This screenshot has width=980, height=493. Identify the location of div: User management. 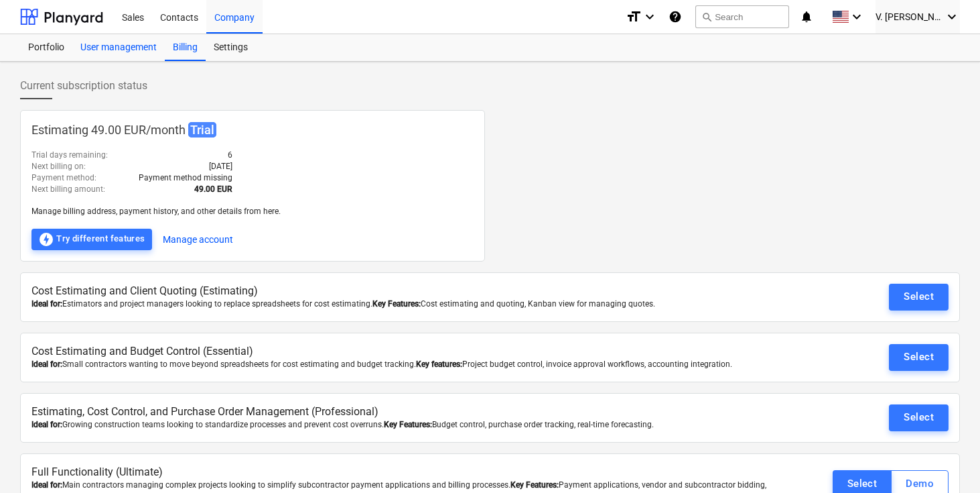
(119, 48).